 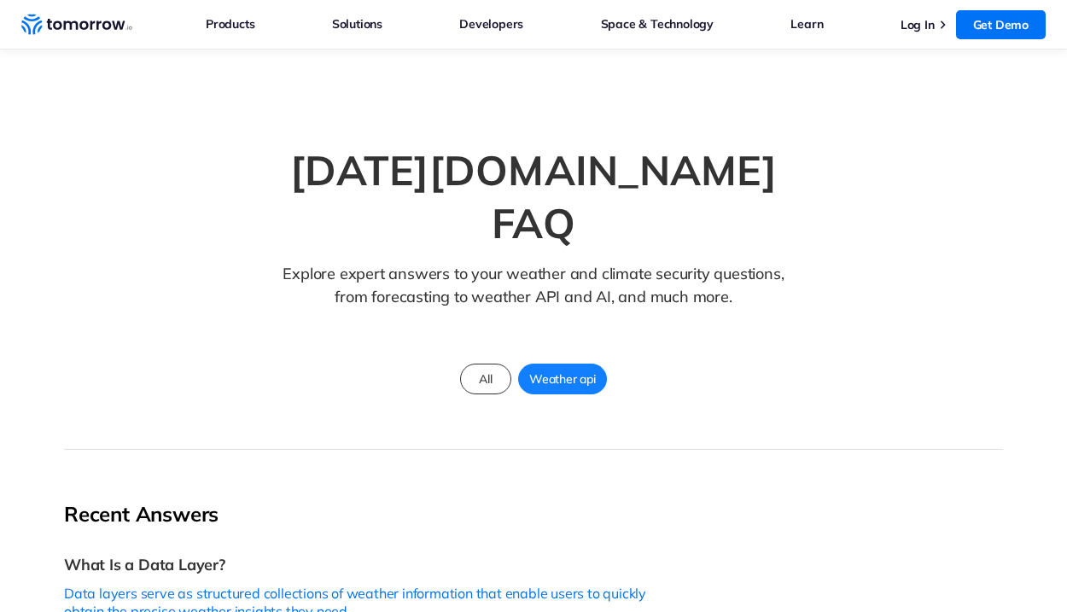 What do you see at coordinates (1000, 25) in the screenshot?
I see `a: Get Demo` at bounding box center [1000, 25].